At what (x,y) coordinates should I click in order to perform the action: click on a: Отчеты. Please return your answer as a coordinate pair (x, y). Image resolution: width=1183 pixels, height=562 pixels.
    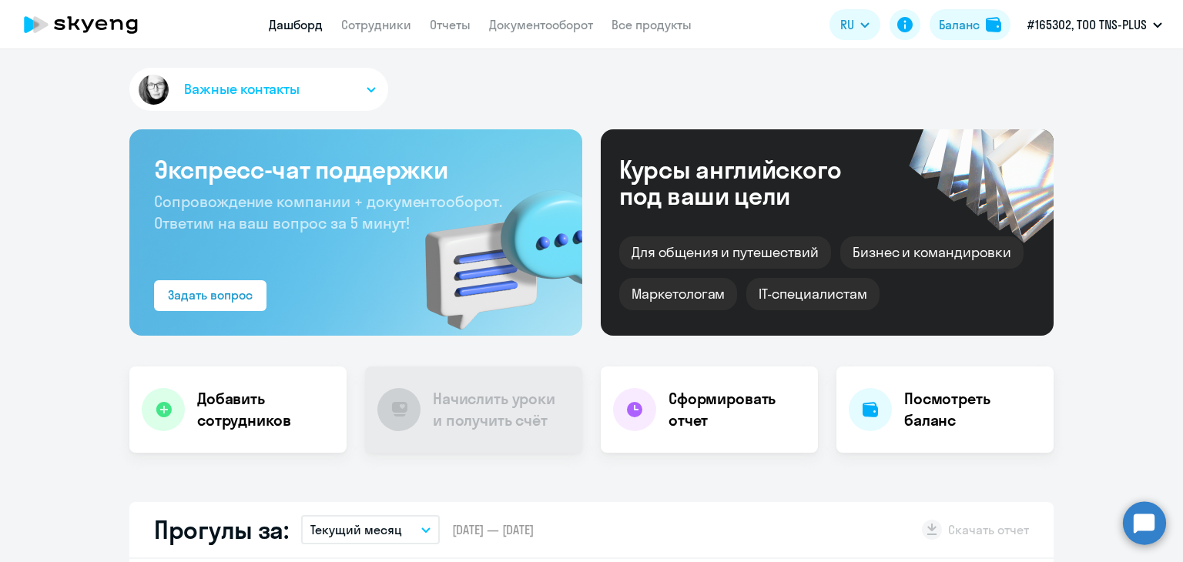
    Looking at the image, I should click on (450, 25).